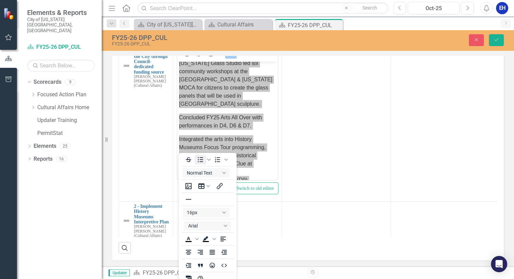 This screenshot has width=514, height=279. Describe the element at coordinates (433, 8) in the screenshot. I see `button: Oct-25` at that location.